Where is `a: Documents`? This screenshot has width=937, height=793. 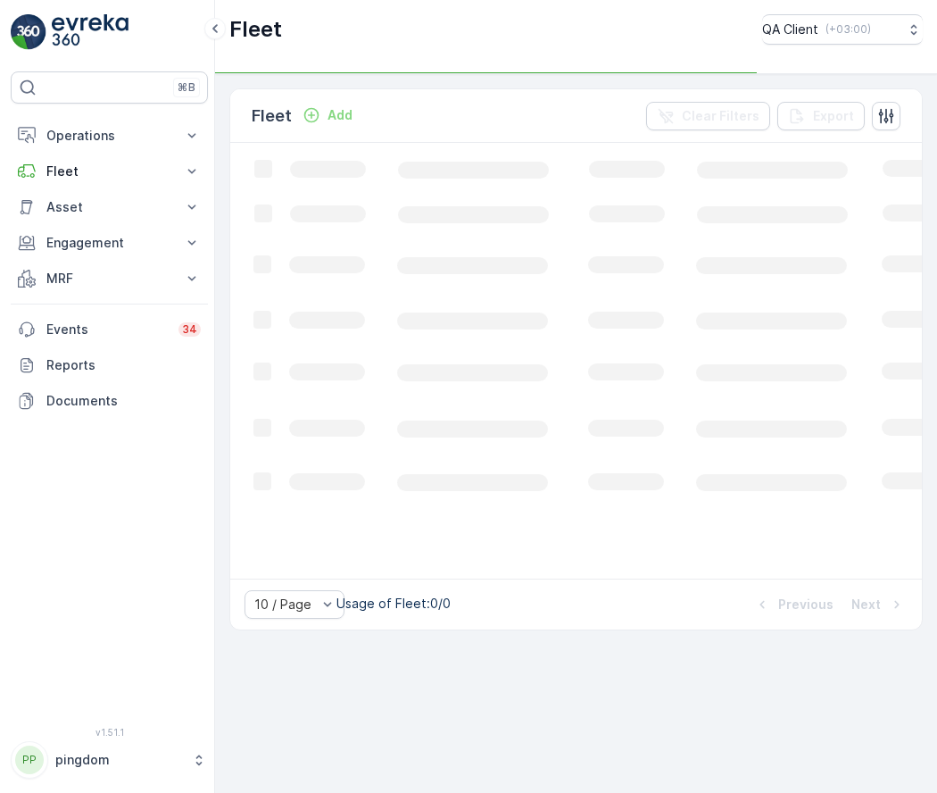
a: Documents is located at coordinates (109, 401).